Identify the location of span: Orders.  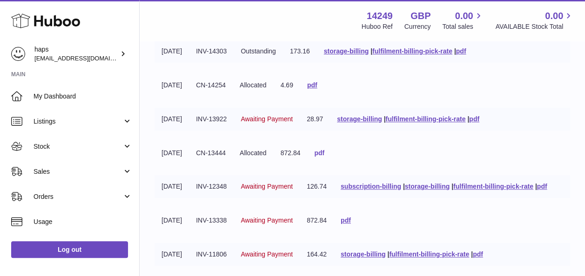
(78, 197).